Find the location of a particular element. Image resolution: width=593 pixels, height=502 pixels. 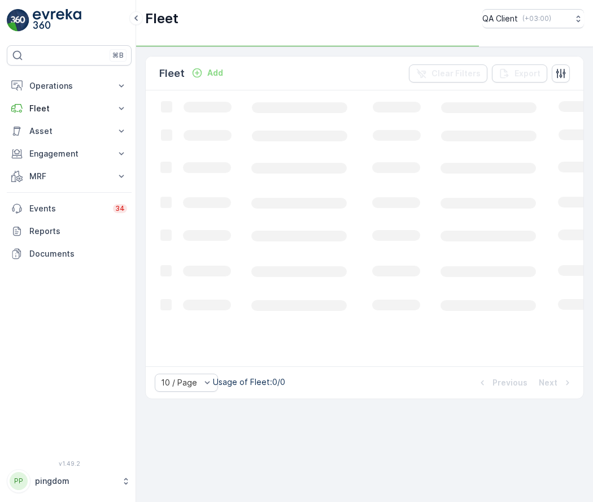

button: MRF is located at coordinates (69, 176).